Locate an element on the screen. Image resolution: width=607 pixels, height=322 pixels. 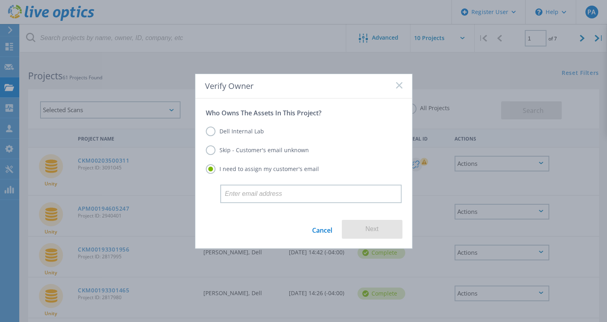
a: Cancel is located at coordinates (322, 229).